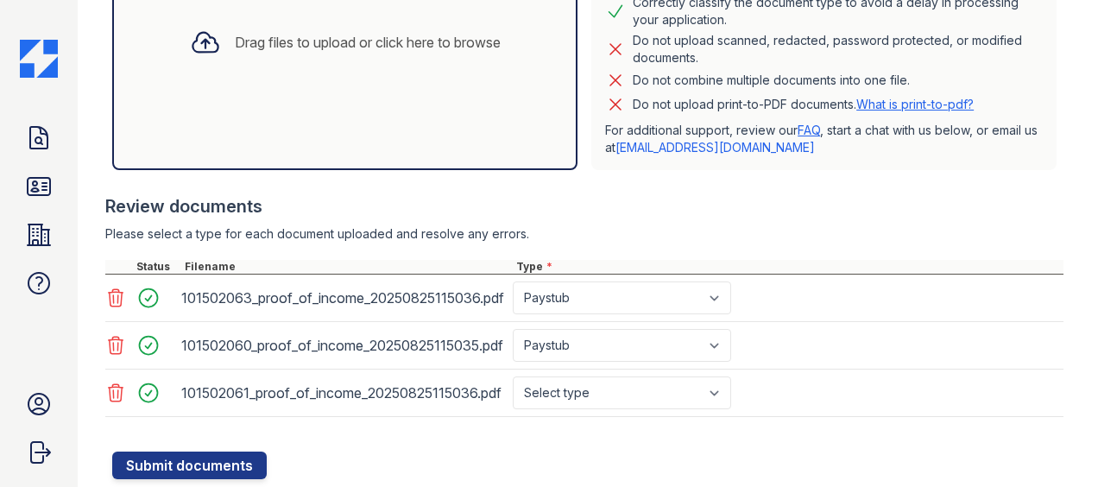  What do you see at coordinates (344, 298) in the screenshot?
I see `div: 101502063_proof_of_income_20250825115036.pdf` at bounding box center [344, 298].